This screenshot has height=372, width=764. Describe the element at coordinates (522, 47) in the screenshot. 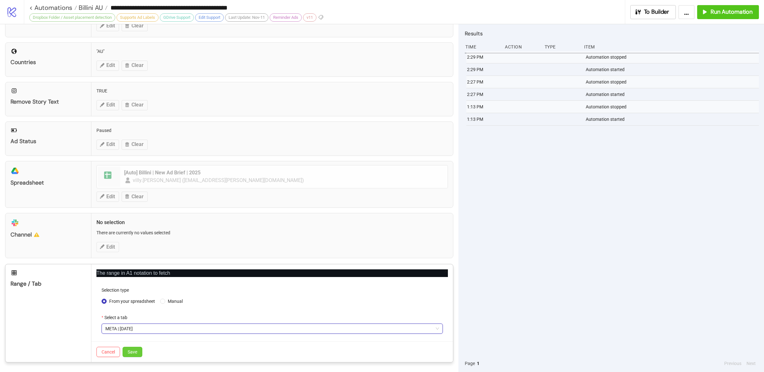

I see `div: Action` at that location.